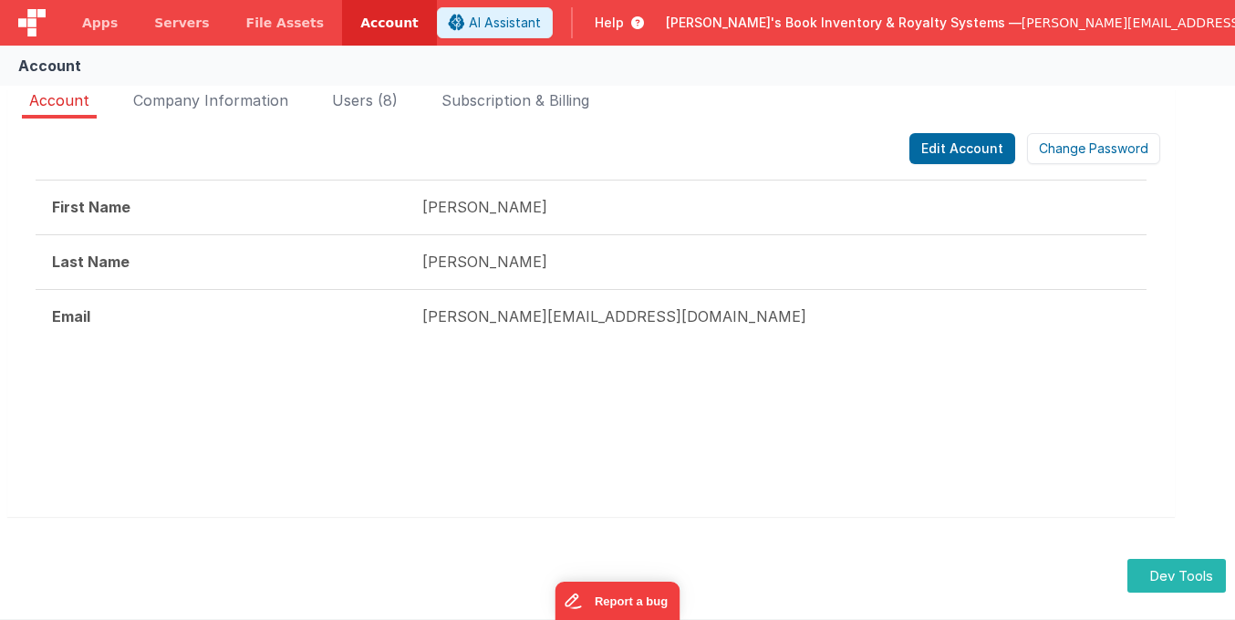  What do you see at coordinates (71, 317) in the screenshot?
I see `strong: Email` at bounding box center [71, 317].